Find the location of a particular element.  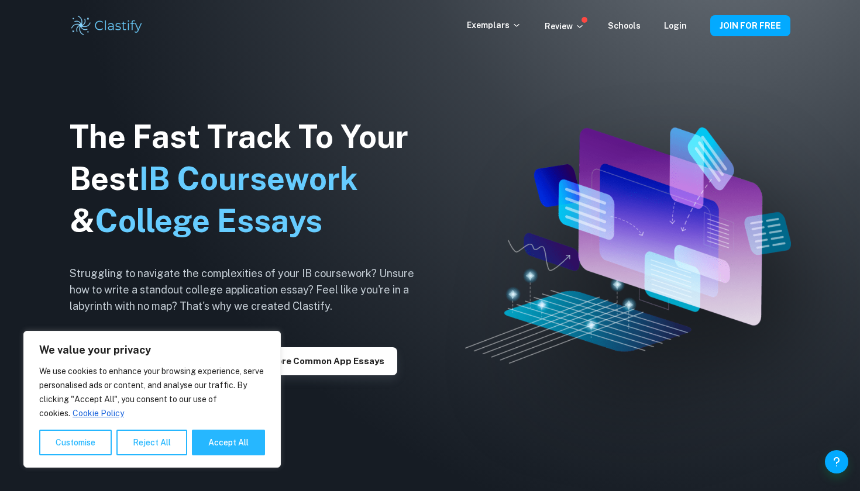

h6: Struggling to navigate the complexities of your IB coursework? Unsure how to write a standout col... is located at coordinates (251, 290).